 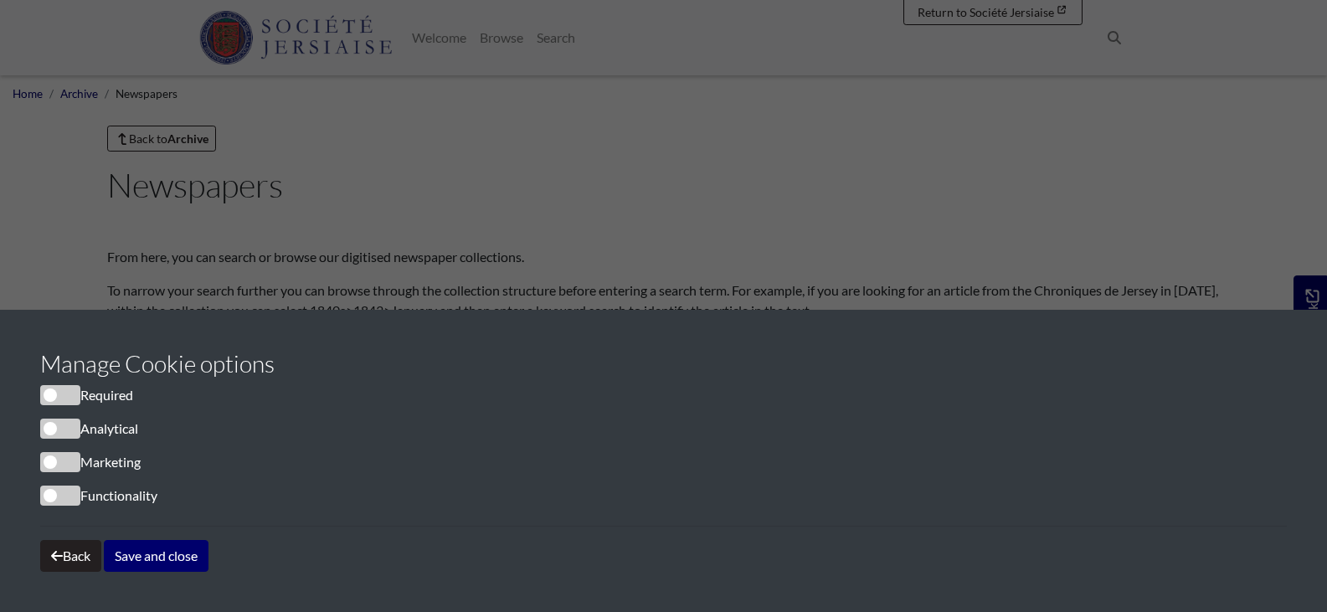 What do you see at coordinates (89, 429) in the screenshot?
I see `label: Analytical` at bounding box center [89, 429].